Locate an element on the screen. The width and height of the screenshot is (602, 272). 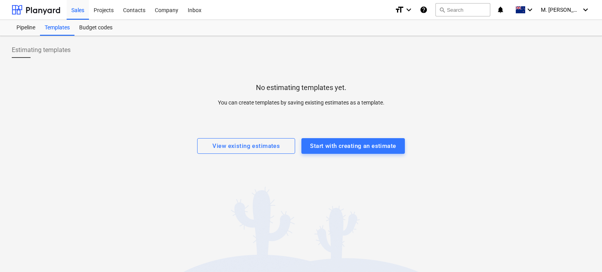
i: format_size is located at coordinates (399, 10).